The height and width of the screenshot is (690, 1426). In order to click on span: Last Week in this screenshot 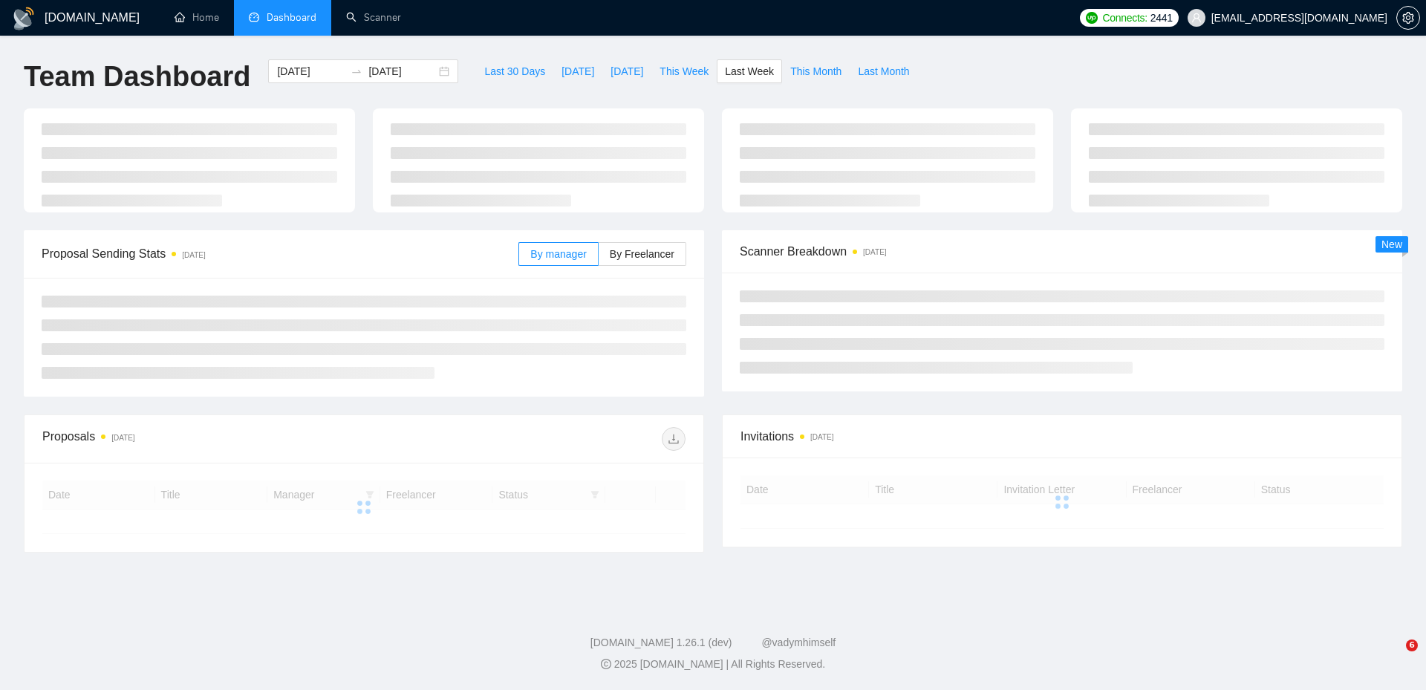, I will do `click(749, 71)`.